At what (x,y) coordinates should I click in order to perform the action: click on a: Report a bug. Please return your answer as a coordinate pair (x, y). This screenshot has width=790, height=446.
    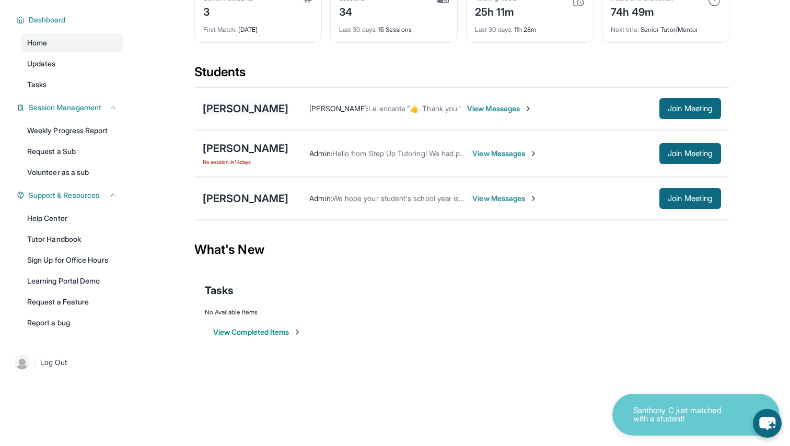
    Looking at the image, I should click on (72, 323).